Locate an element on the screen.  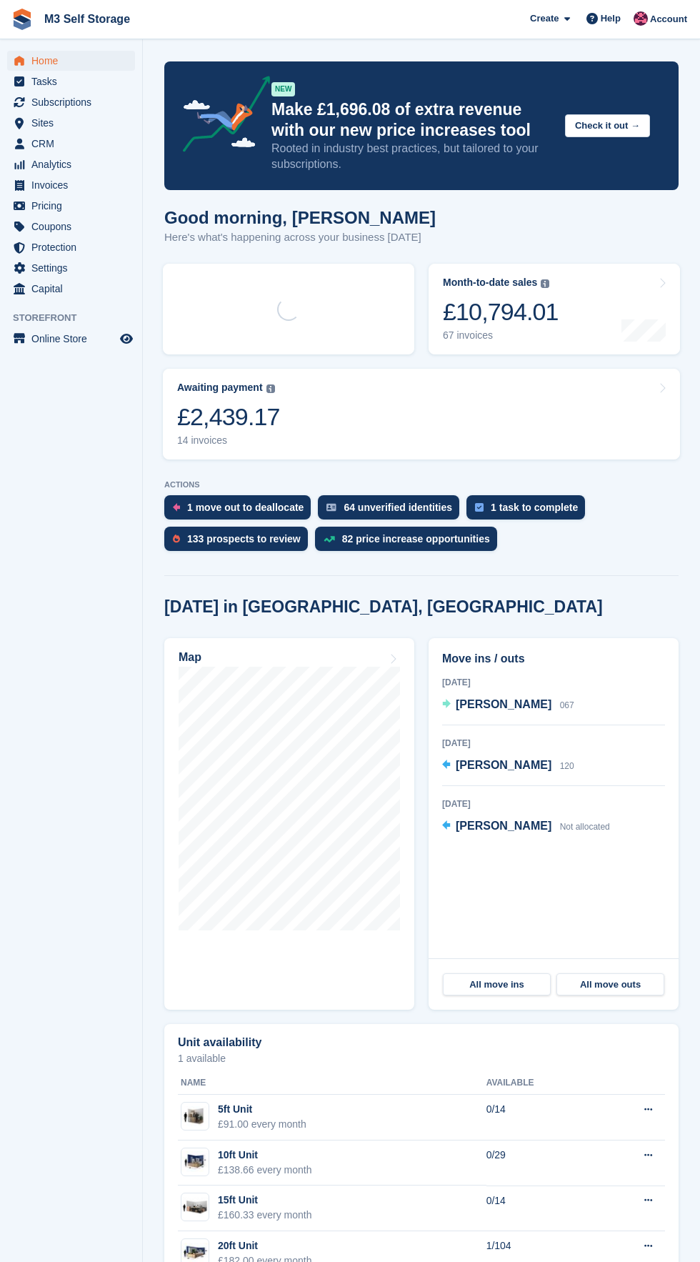
span: Capital is located at coordinates (74, 289).